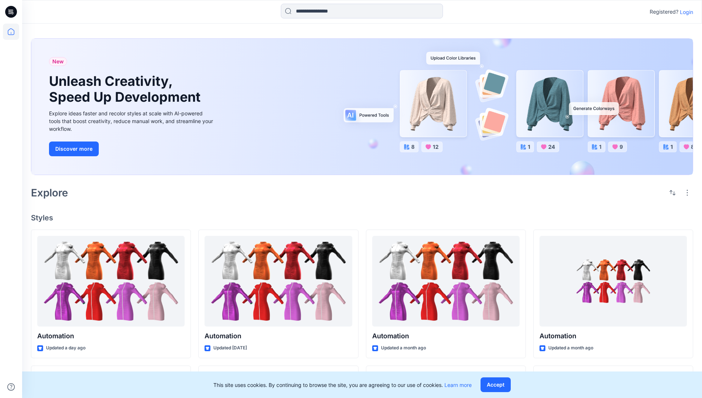  Describe the element at coordinates (362, 218) in the screenshot. I see `h4: Styles` at that location.